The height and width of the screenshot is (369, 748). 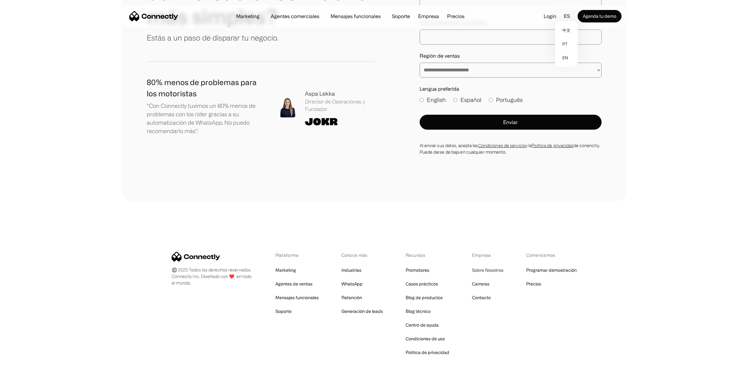 I want to click on a: Programar demostración, so click(x=552, y=270).